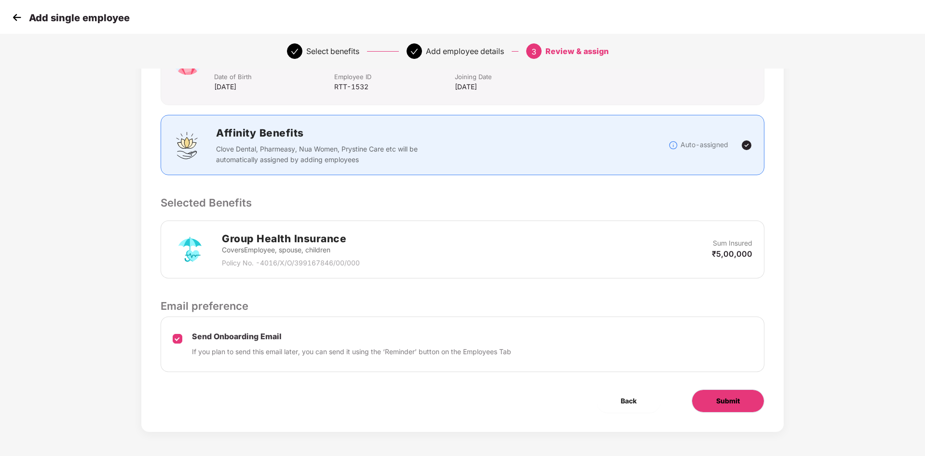  What do you see at coordinates (463, 306) in the screenshot?
I see `p: Email preference` at bounding box center [463, 306].